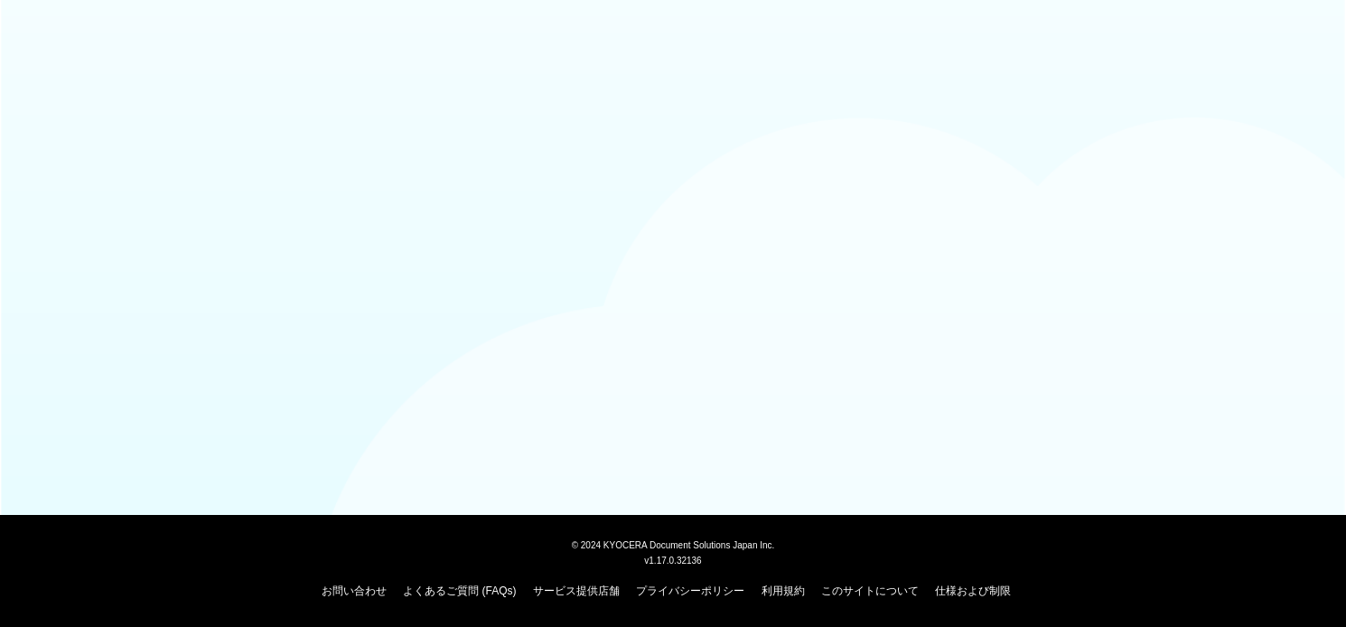  I want to click on a: 利用規約, so click(783, 591).